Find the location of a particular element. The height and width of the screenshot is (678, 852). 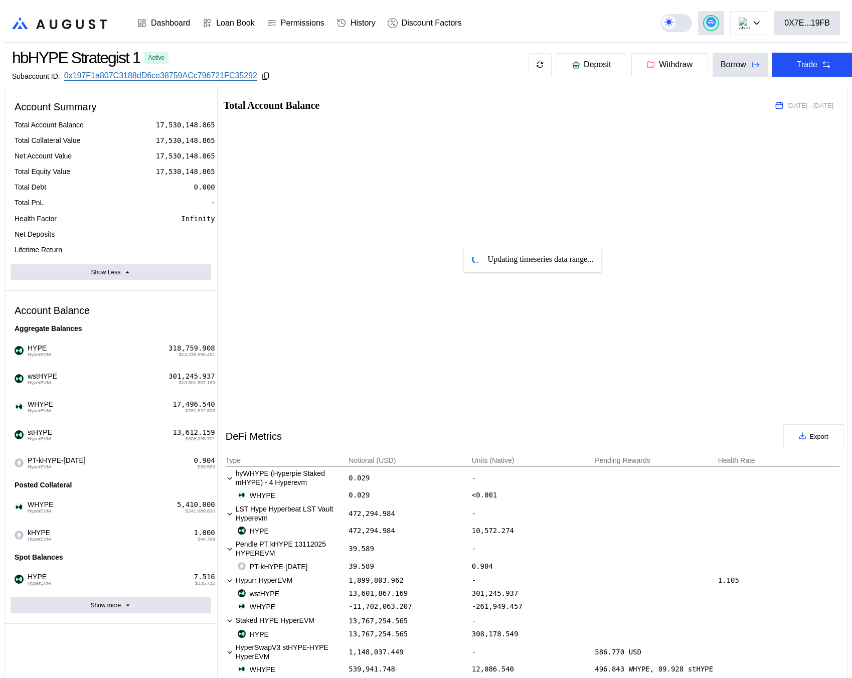

div: DeFi Metrics is located at coordinates (254, 436).